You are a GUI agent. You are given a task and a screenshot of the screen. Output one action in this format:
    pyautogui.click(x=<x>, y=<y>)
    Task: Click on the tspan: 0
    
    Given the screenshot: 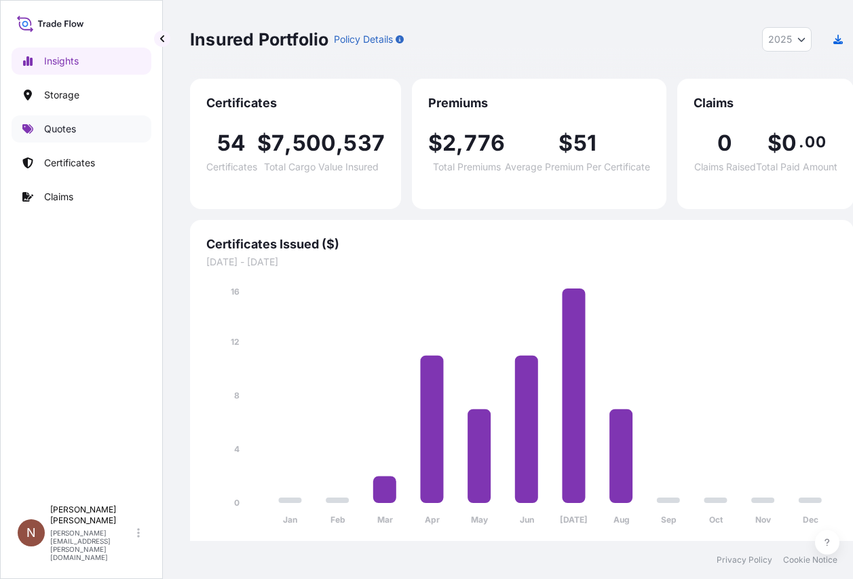 What is the action you would take?
    pyautogui.click(x=237, y=502)
    